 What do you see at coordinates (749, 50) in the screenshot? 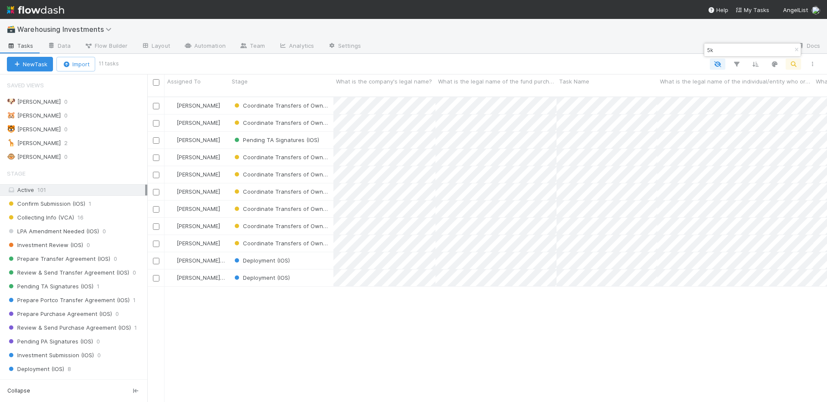
I see `input: Search...` at bounding box center [749, 50].